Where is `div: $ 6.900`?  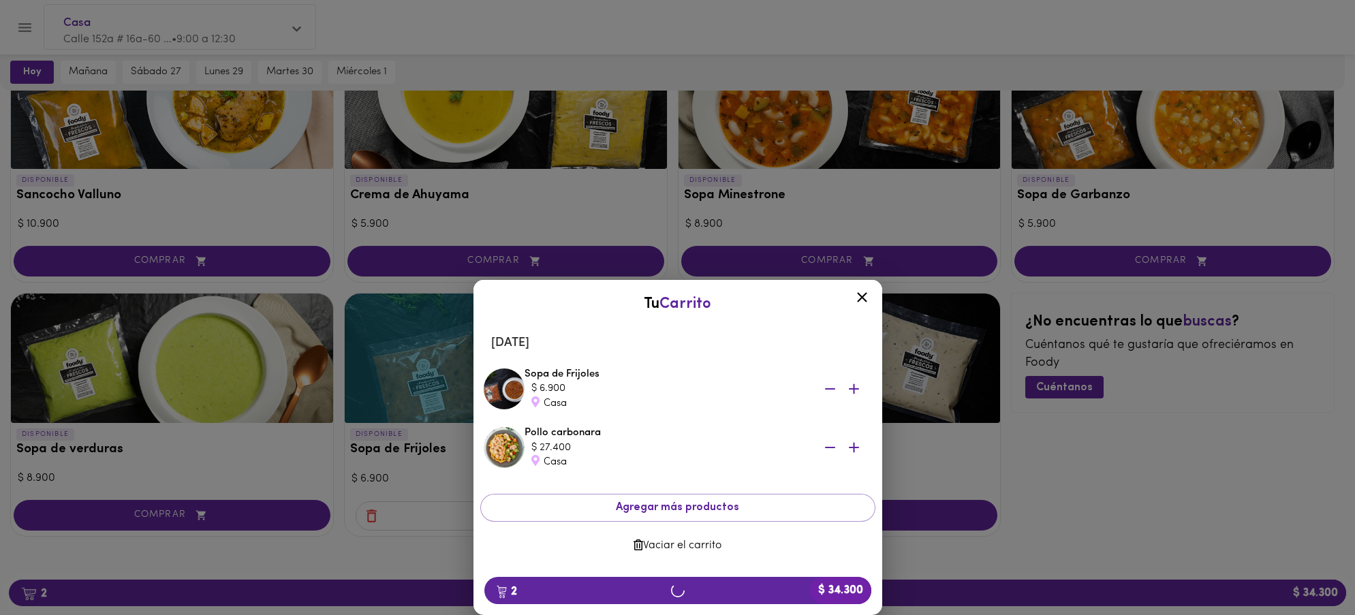 div: $ 6.900 is located at coordinates (668, 388).